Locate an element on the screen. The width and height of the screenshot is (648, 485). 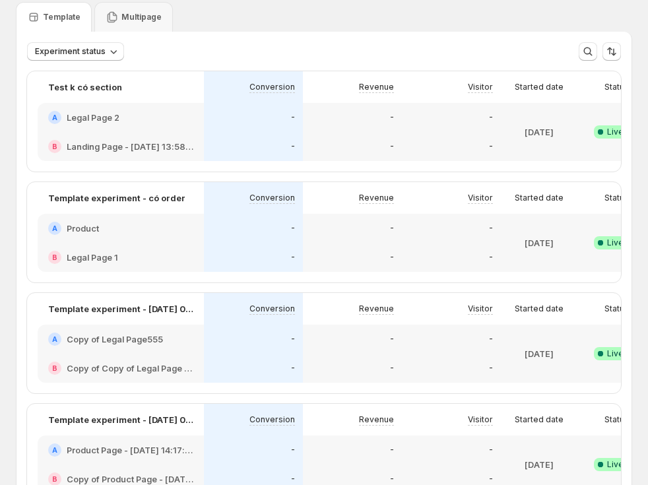
h2: Copy of Legal Page555 is located at coordinates (115, 339).